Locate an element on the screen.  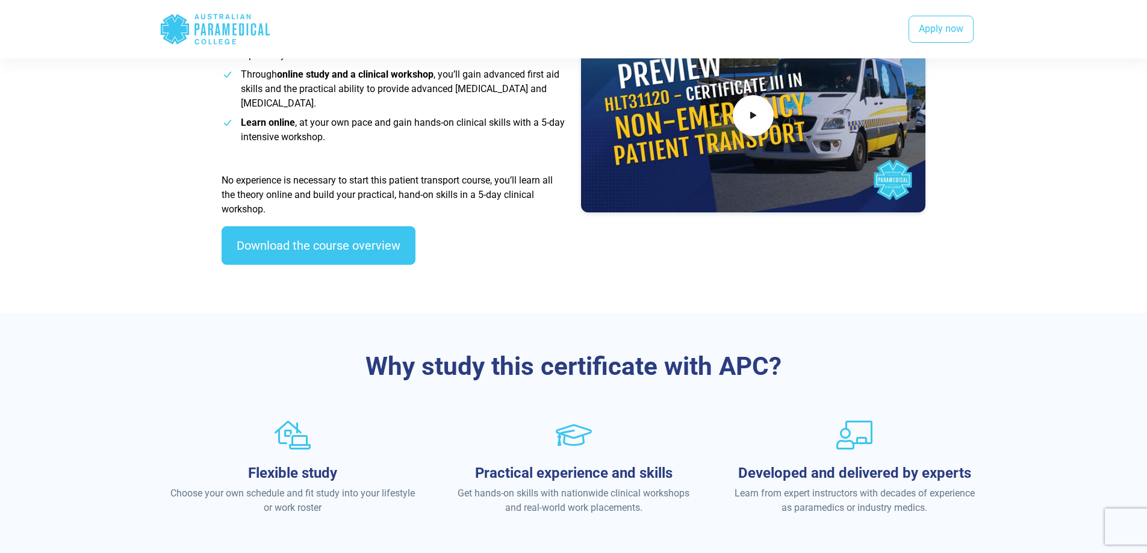
span: , at your own pace and gain hands-on clinical skills with a 5-day intensive workshop. is located at coordinates (403, 129).